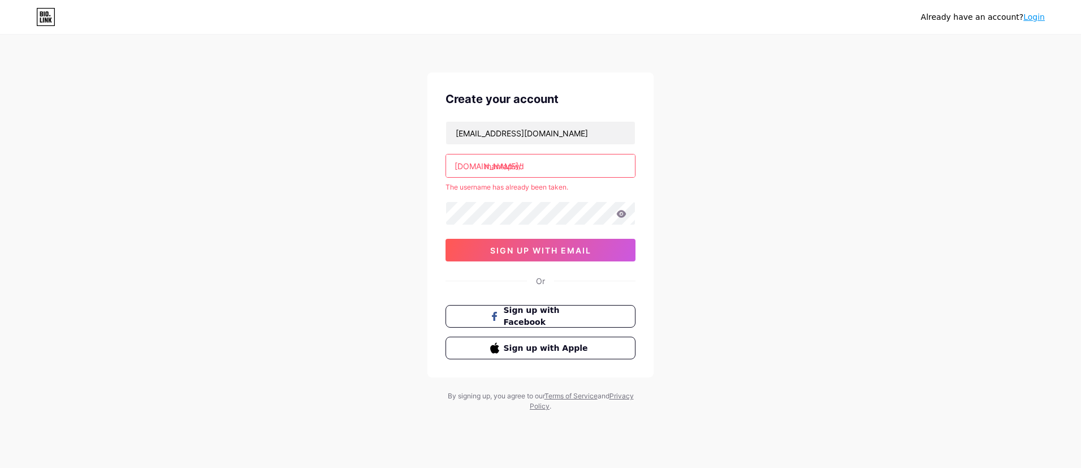 The width and height of the screenshot is (1081, 468). I want to click on input: Email, so click(541, 133).